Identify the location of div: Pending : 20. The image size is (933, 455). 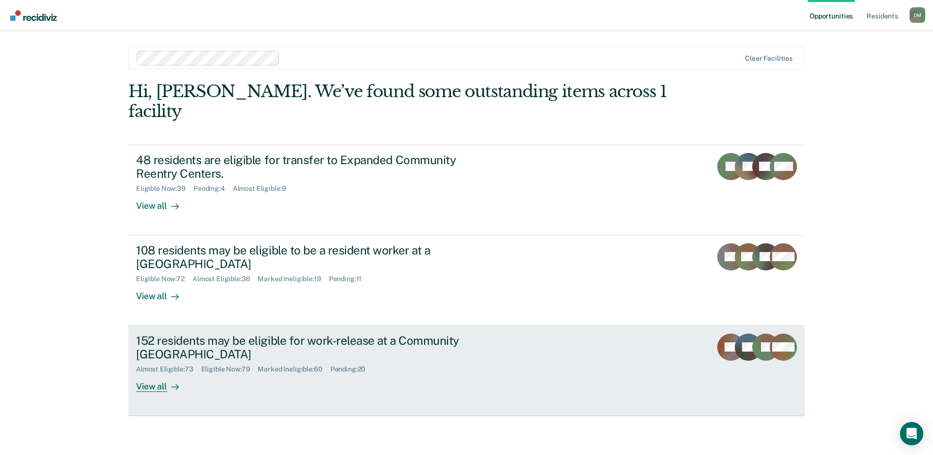
(352, 369).